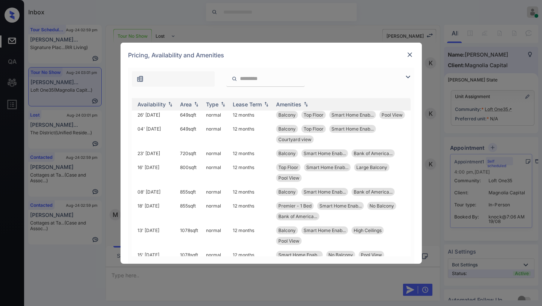  Describe the element at coordinates (190, 153) in the screenshot. I see `td: 720 sqft` at that location.